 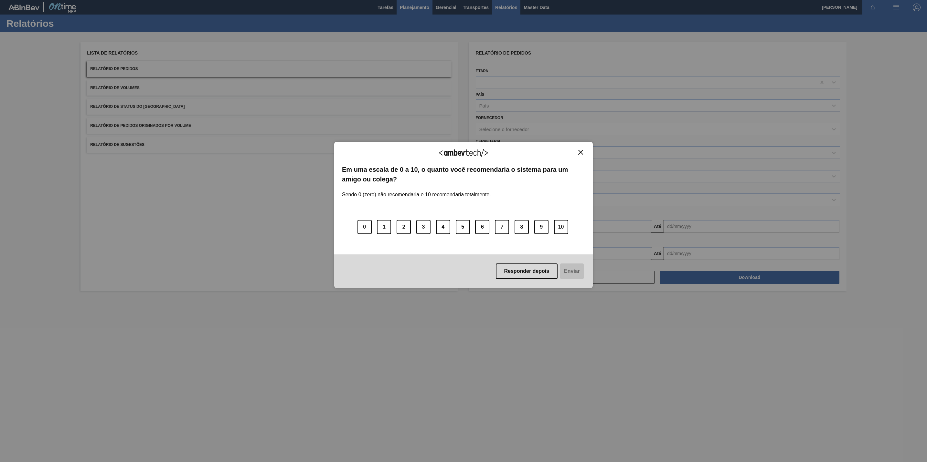 What do you see at coordinates (443, 227) in the screenshot?
I see `button: 4` at bounding box center [443, 227].